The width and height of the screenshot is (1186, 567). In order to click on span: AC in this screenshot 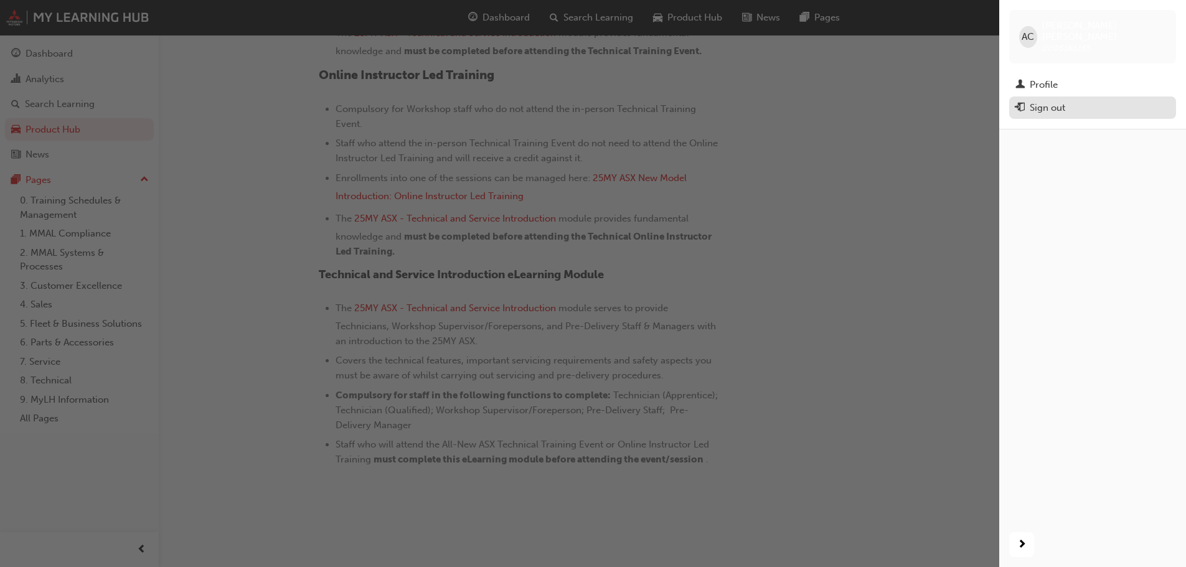, I will do `click(1028, 37)`.